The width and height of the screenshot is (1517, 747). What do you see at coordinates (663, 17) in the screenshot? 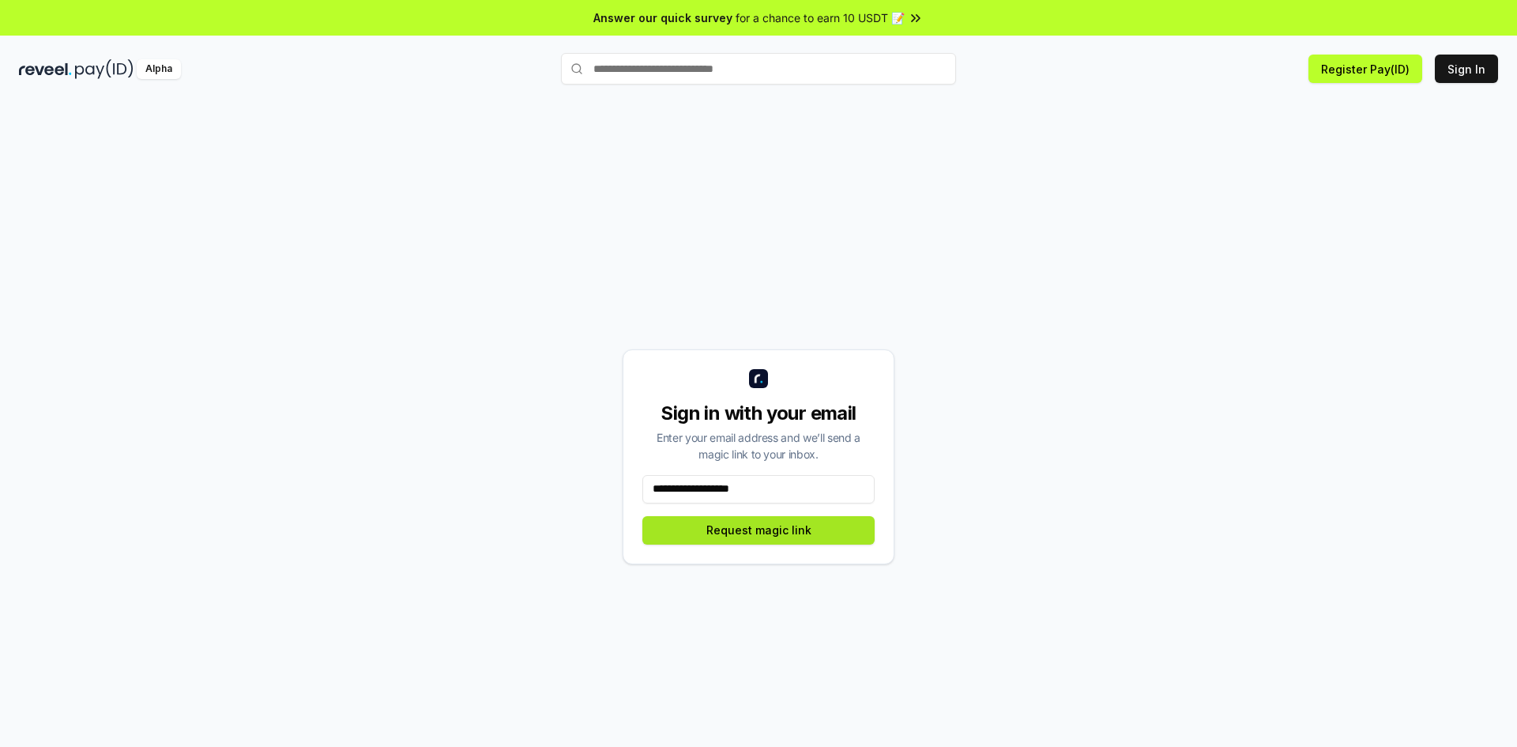
I see `span: Answer our quick survey` at bounding box center [663, 17].